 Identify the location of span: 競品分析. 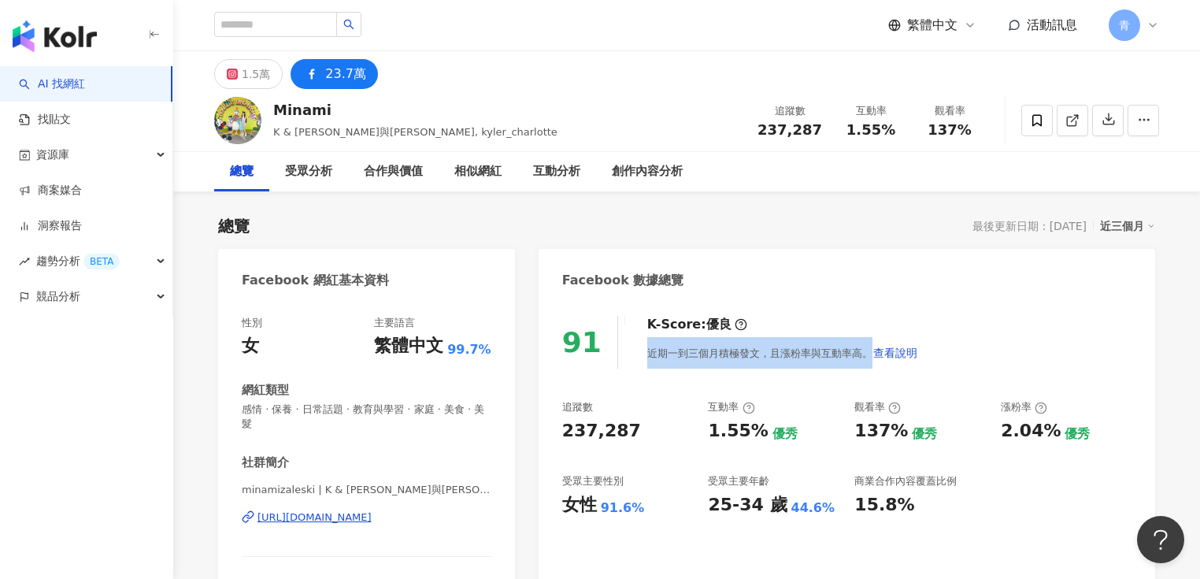
(58, 296).